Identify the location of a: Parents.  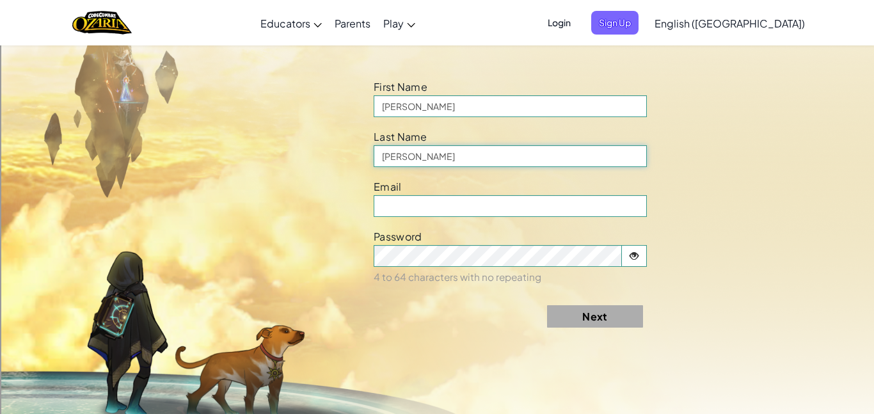
(353, 23).